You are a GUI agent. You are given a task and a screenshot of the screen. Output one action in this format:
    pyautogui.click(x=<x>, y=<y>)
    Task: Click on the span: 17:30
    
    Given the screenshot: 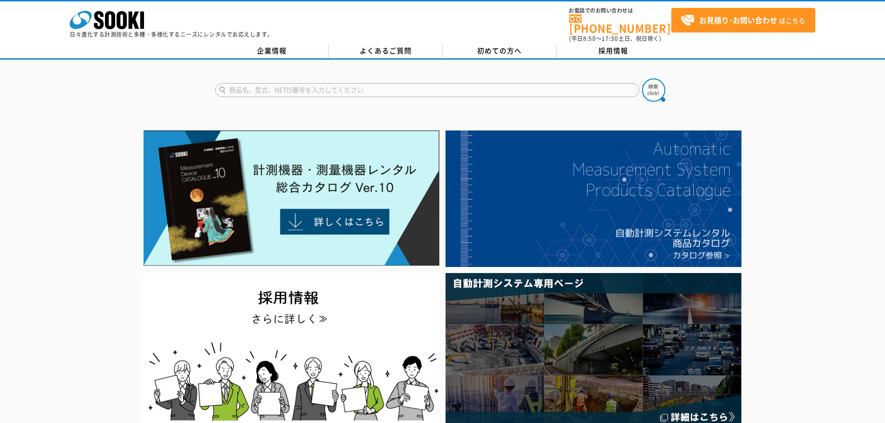 What is the action you would take?
    pyautogui.click(x=610, y=39)
    